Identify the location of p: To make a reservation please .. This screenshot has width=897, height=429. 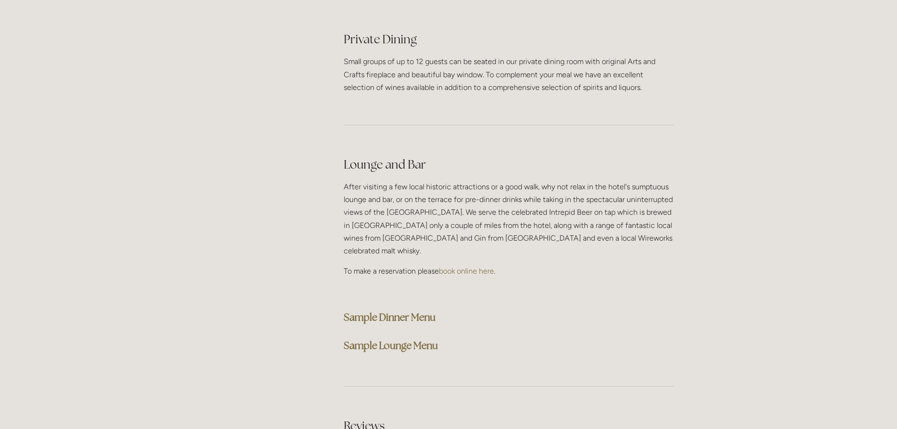
(508, 271).